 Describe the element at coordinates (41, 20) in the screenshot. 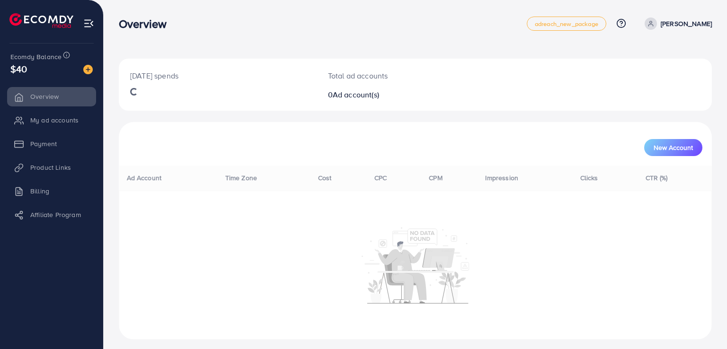

I see `a: logo` at that location.